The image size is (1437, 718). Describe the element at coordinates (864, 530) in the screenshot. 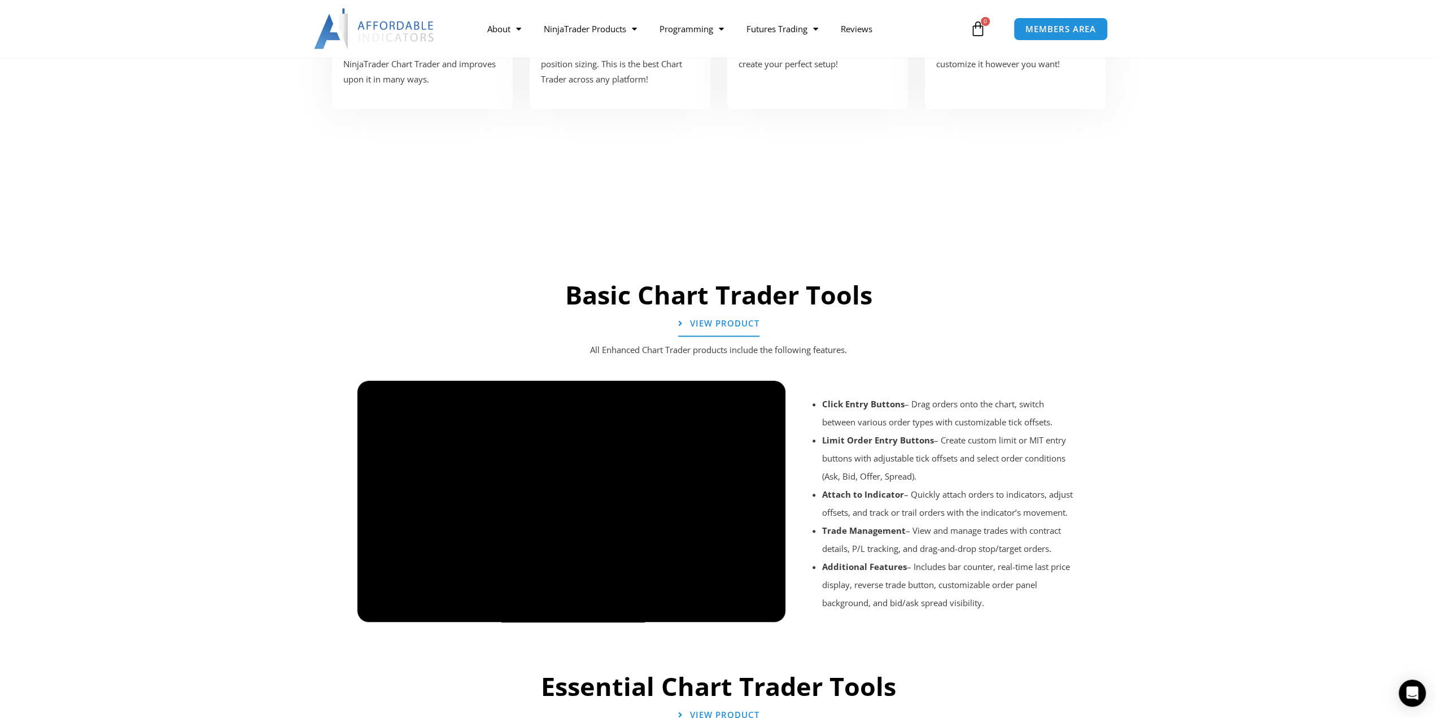

I see `strong: Trade Management` at that location.